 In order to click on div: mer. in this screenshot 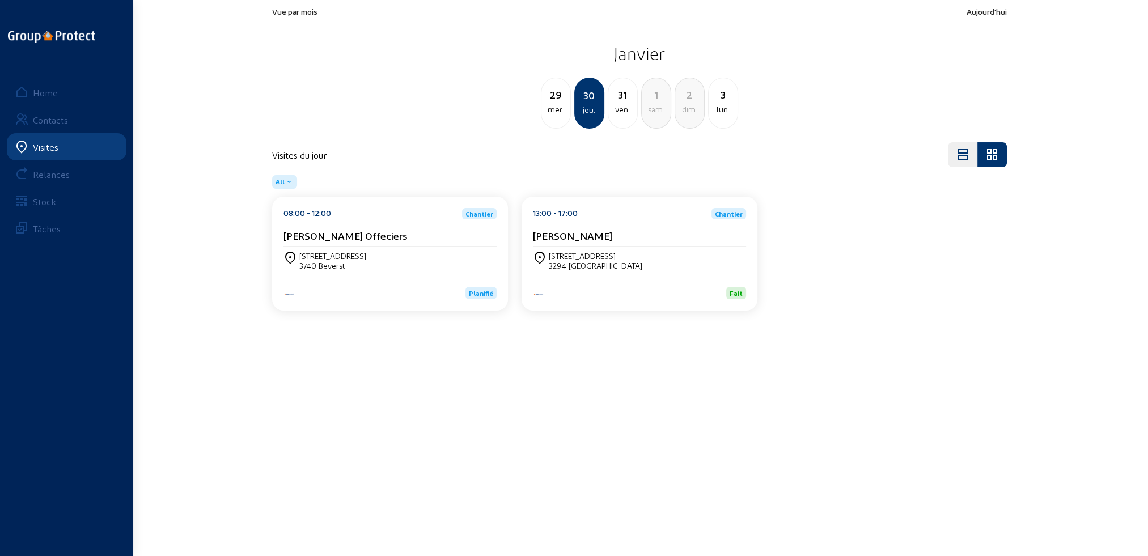, I will do `click(555, 109)`.